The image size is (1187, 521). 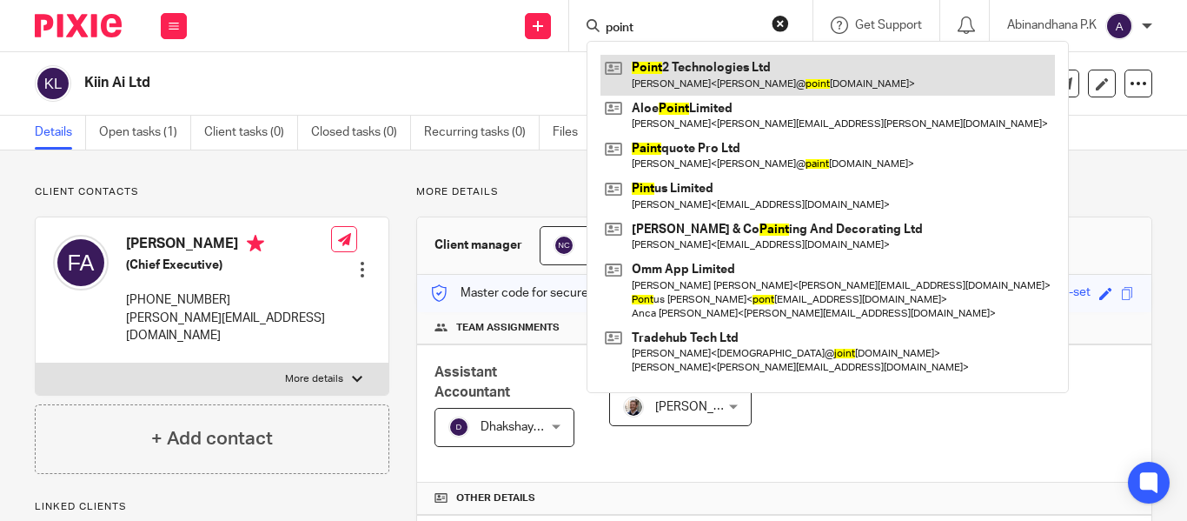 I want to click on button: Clear, so click(x=781, y=23).